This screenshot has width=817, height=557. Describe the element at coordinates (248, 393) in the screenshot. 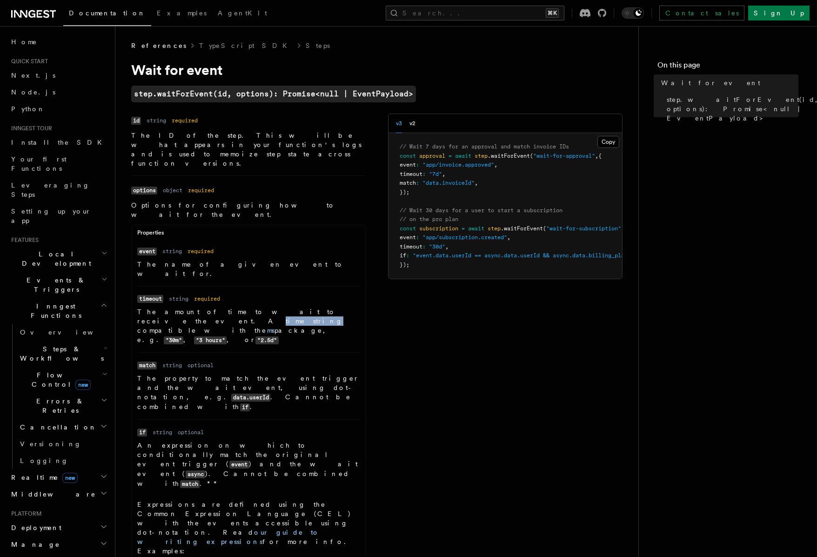

I see `p: The property to match the event trigger and the wait event, using dot-notation, e.g. . Cannot be ...` at that location.